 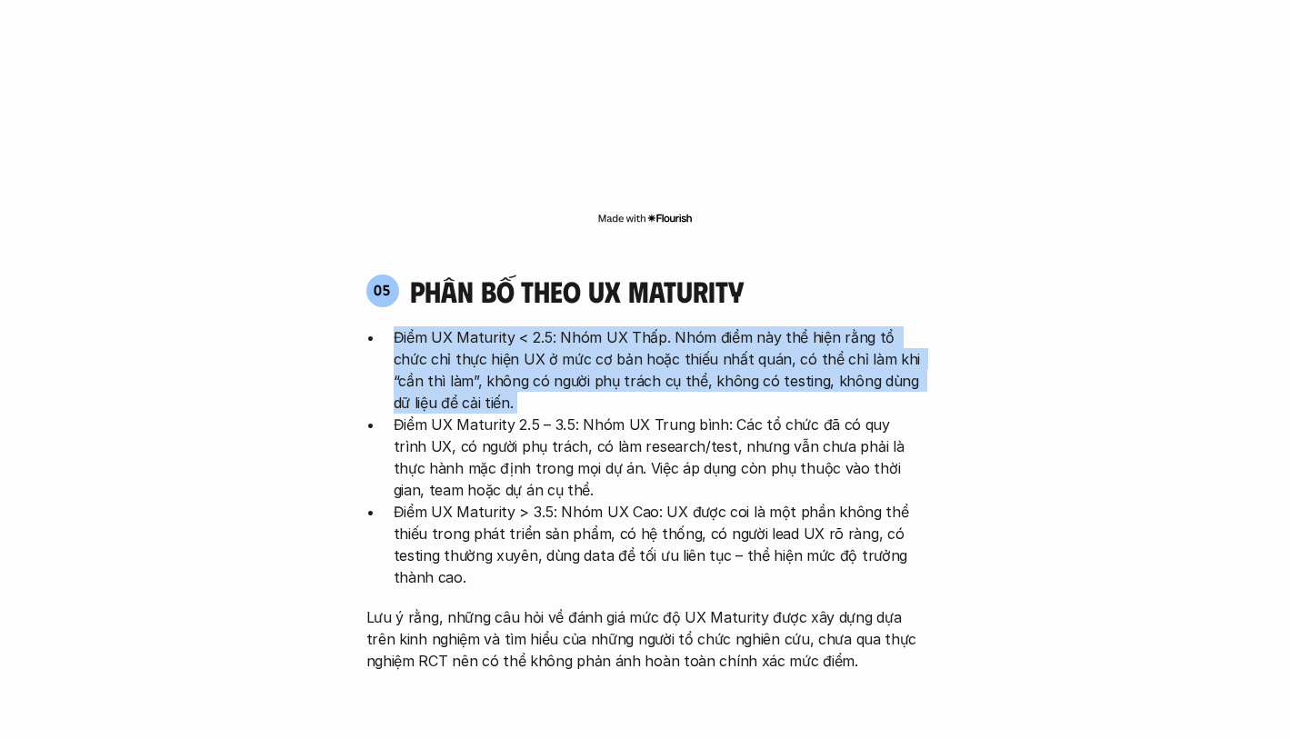 I want to click on p: Điểm UX Maturity > 3.5: Nhóm UX Cao: UX được coi là một phần không thể thiếu trong phát triển sản..., so click(x=659, y=544).